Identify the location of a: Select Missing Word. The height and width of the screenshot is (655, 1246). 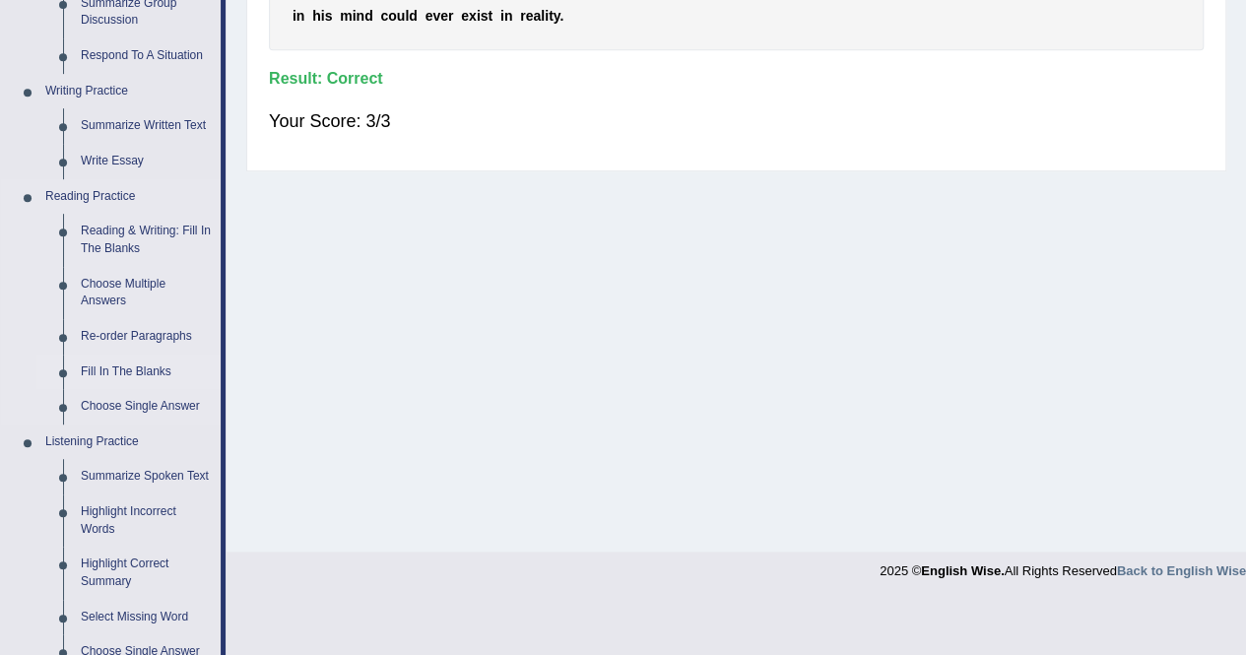
(146, 618).